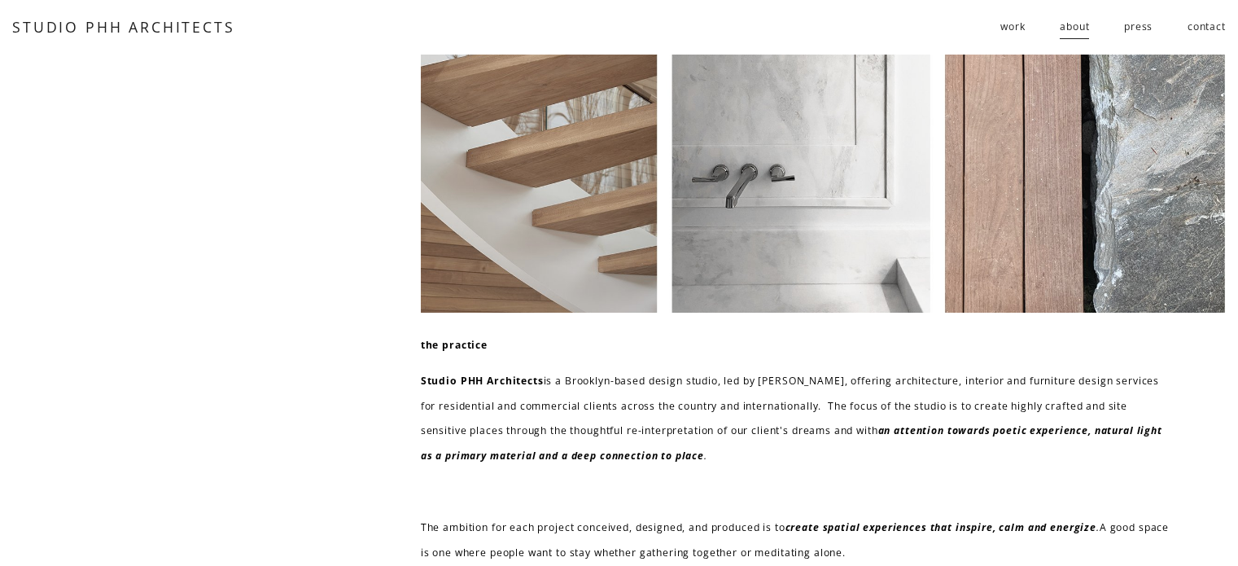 This screenshot has width=1238, height=566. What do you see at coordinates (793, 442) in the screenshot?
I see `em: an attention towards poetic experience, natural light as a primary material and a deep connection...` at bounding box center [793, 442].